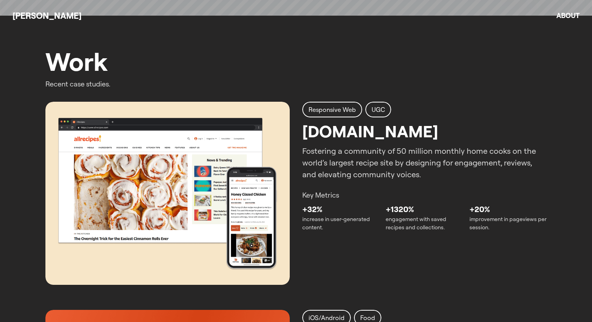  What do you see at coordinates (341, 224) in the screenshot?
I see `p: increase in user-generated content.` at bounding box center [341, 224].